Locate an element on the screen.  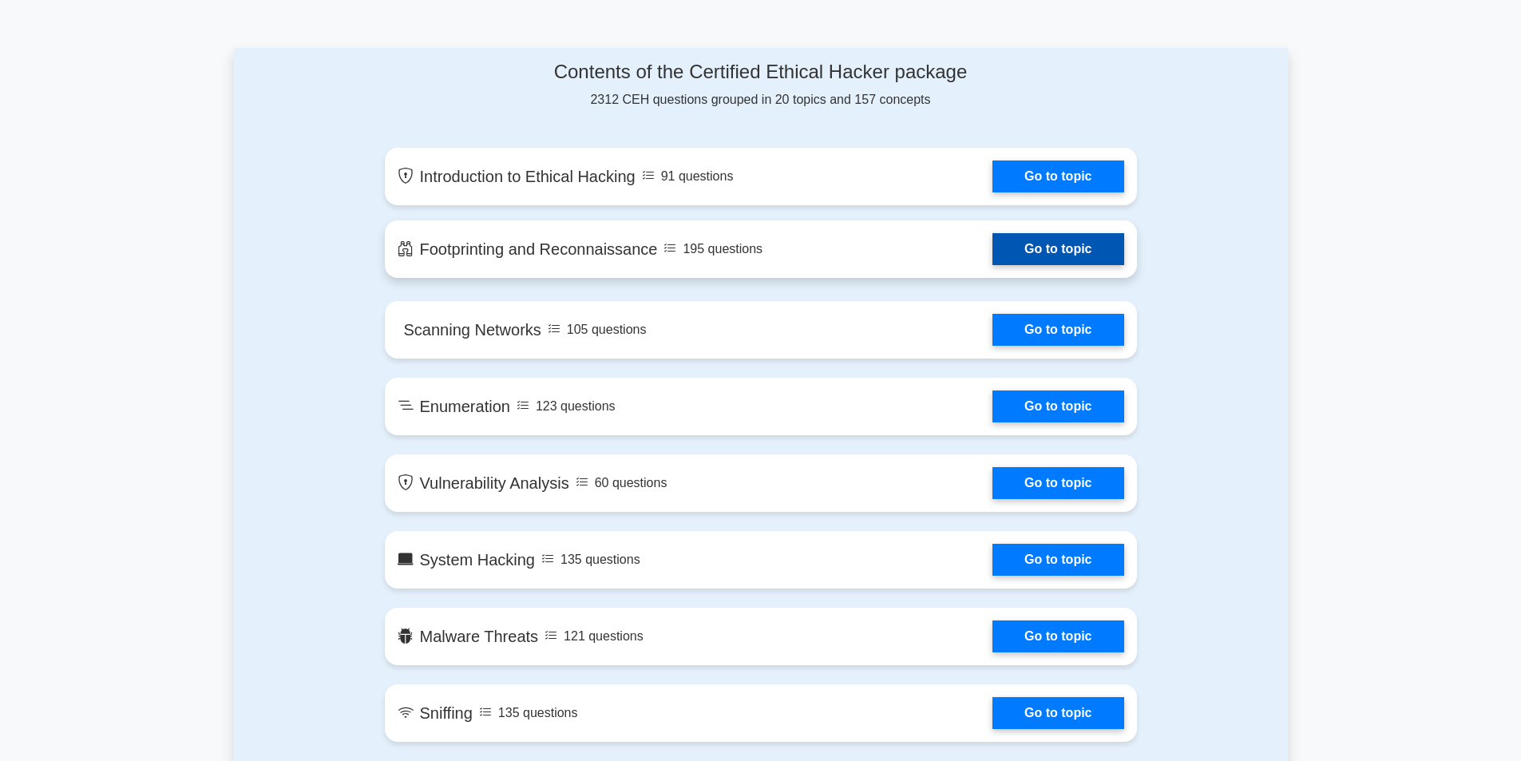
h4: Contents of the Certified Ethical Hacker package is located at coordinates (761, 72).